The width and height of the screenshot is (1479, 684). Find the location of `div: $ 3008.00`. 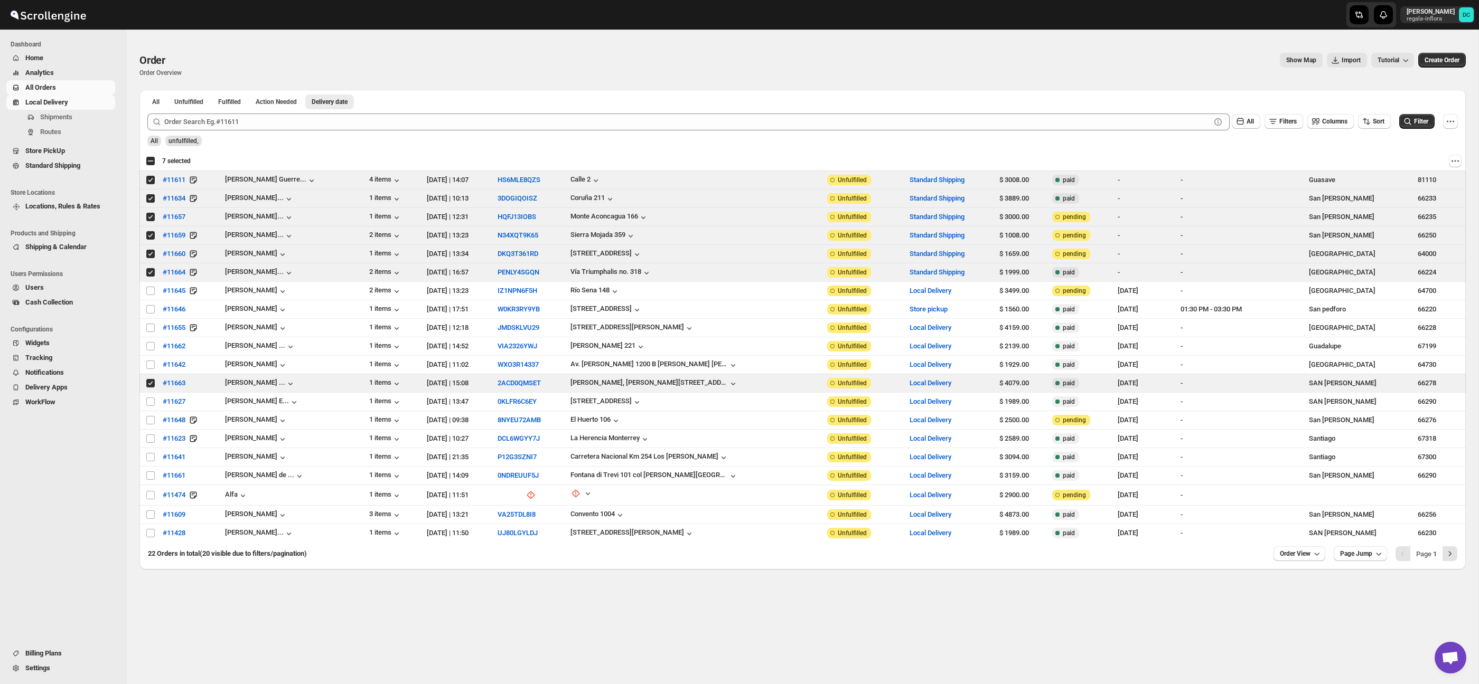

div: $ 3008.00 is located at coordinates (1022, 180).